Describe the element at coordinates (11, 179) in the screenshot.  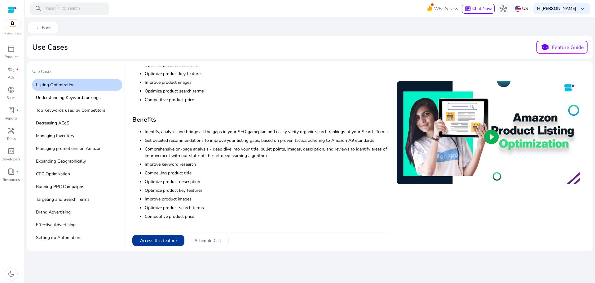
I see `p: Resources` at that location.